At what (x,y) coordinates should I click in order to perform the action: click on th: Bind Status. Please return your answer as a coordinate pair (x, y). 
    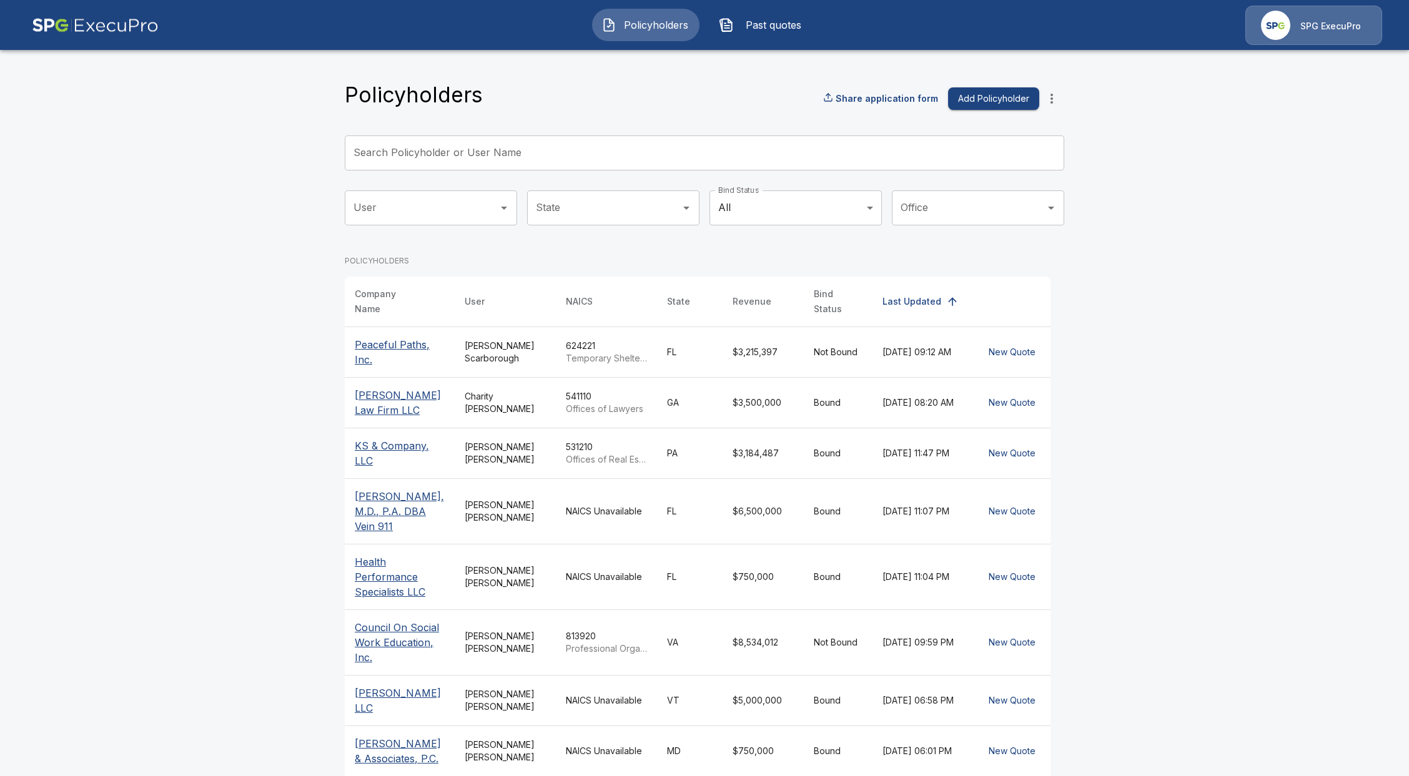
    Looking at the image, I should click on (838, 302).